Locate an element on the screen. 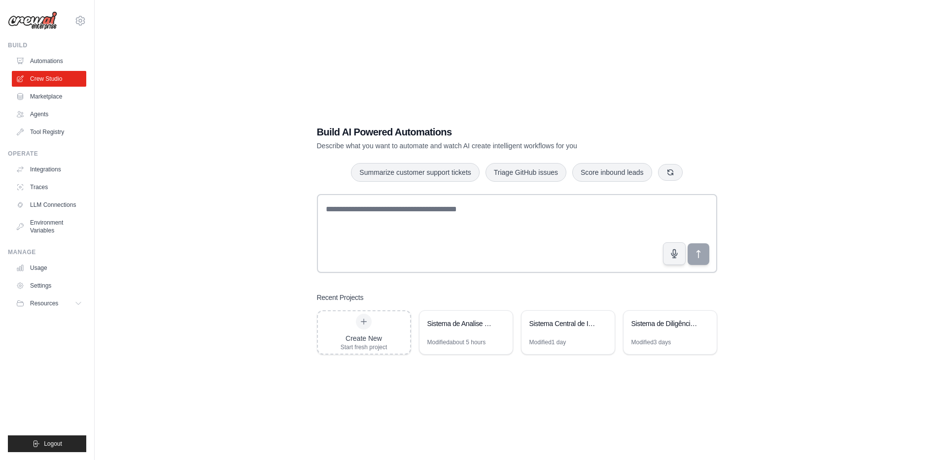 This screenshot has height=460, width=939. button: Get new suggestions is located at coordinates (670, 172).